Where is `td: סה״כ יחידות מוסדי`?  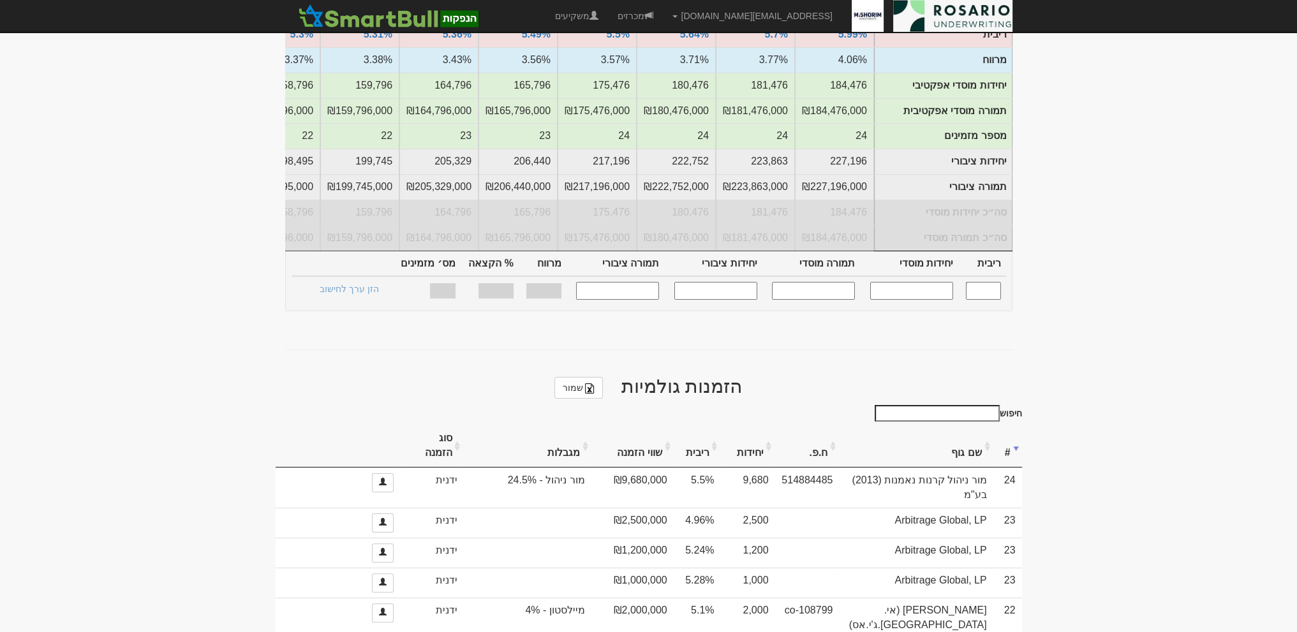
td: סה״כ יחידות מוסדי is located at coordinates (943, 212).